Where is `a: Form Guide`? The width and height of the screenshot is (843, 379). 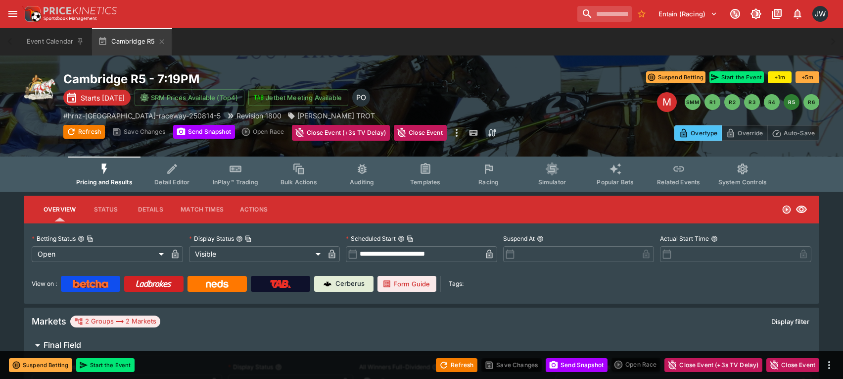
a: Form Guide is located at coordinates (407, 284).